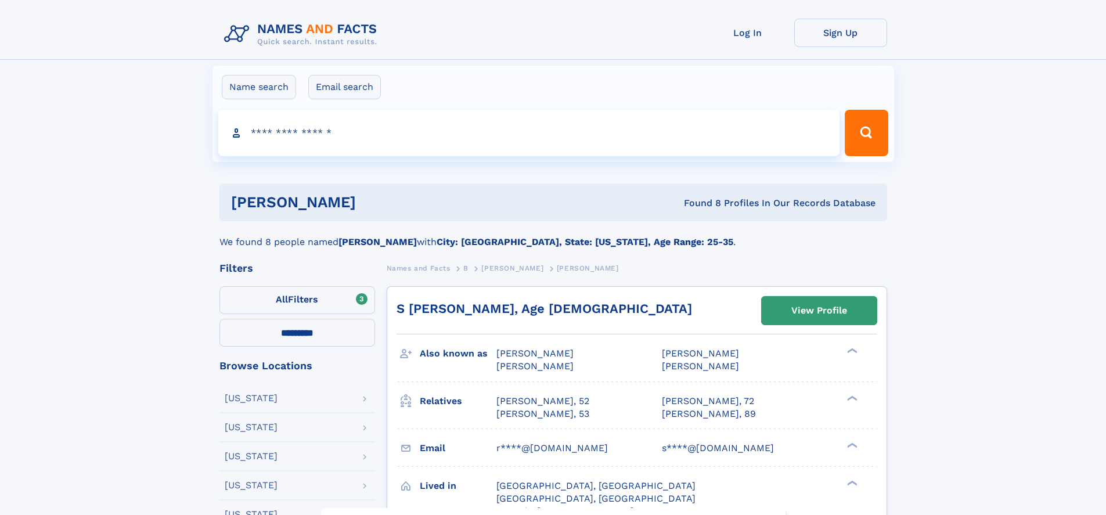  I want to click on label: Name search, so click(259, 87).